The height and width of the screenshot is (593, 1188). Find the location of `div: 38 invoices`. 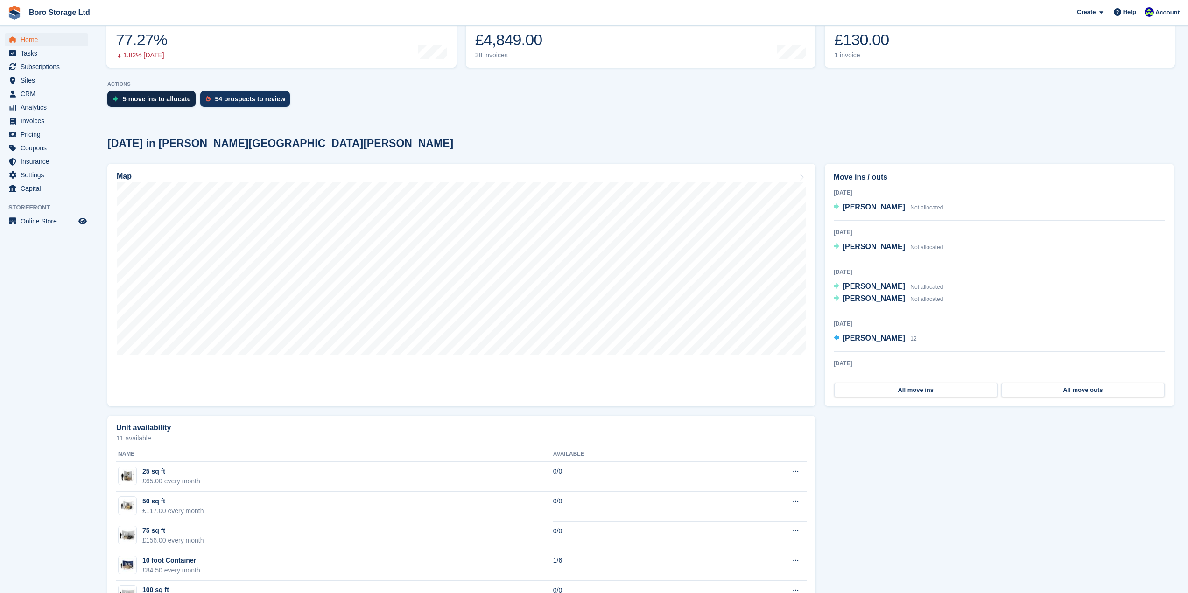

div: 38 invoices is located at coordinates (510, 55).